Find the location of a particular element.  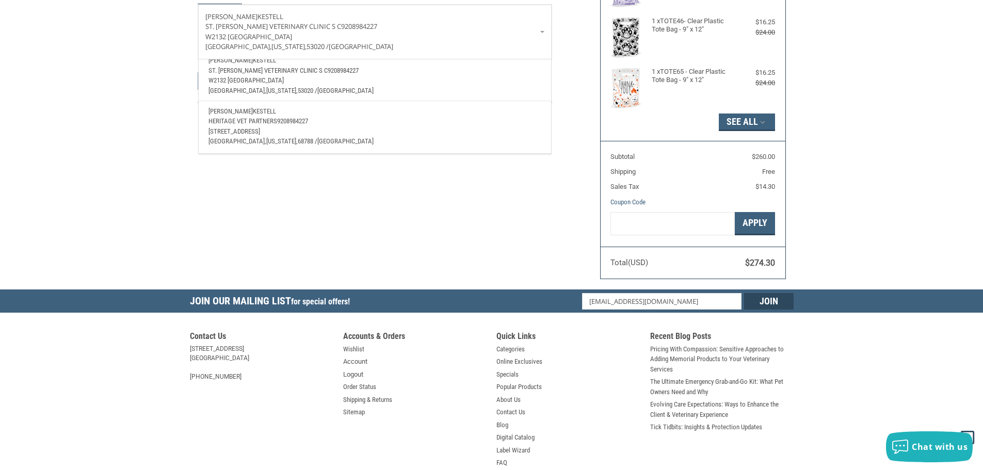

a: Shipping & Returns is located at coordinates (368, 400).